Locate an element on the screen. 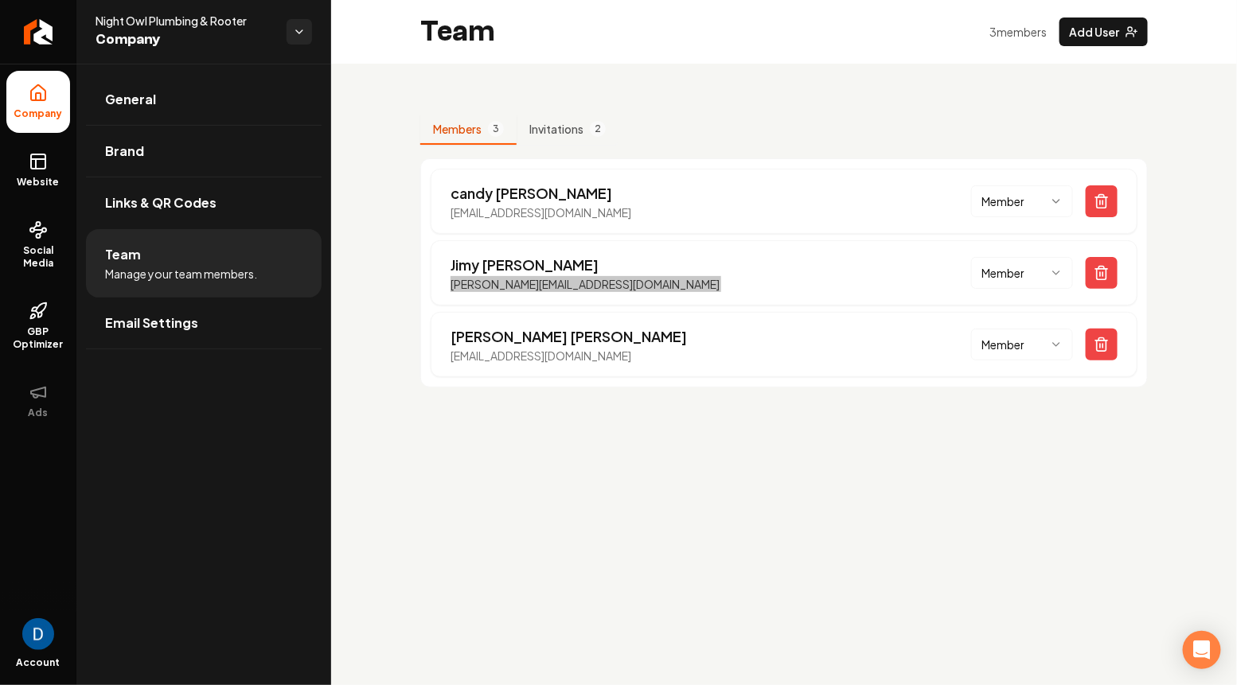  button: Invitations is located at coordinates (567, 130).